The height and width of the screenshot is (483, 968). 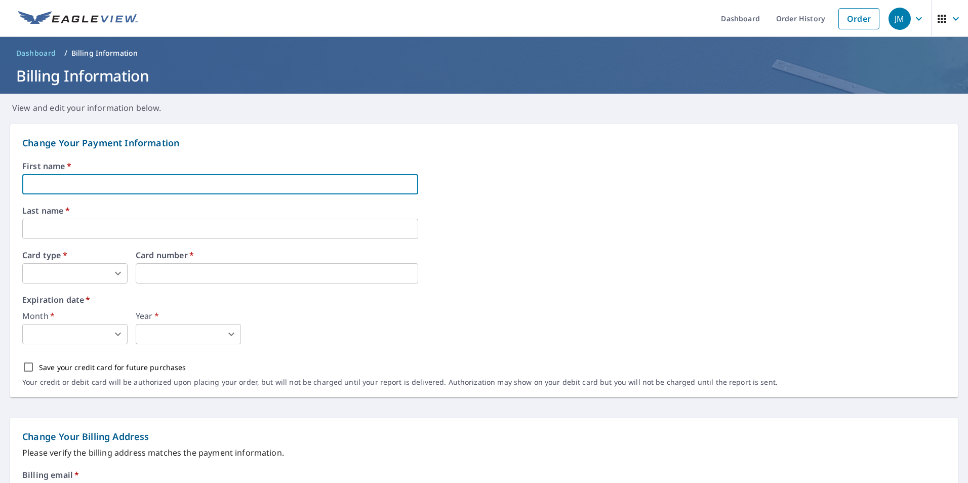 I want to click on p: Please verify the billing address matches the payment information., so click(x=484, y=453).